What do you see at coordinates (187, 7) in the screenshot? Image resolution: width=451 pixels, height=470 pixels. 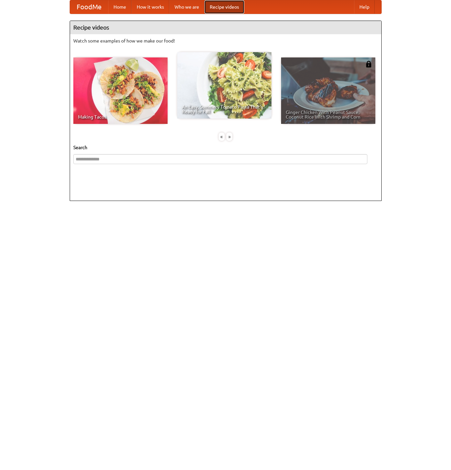 I see `a: Who we are` at bounding box center [187, 7].